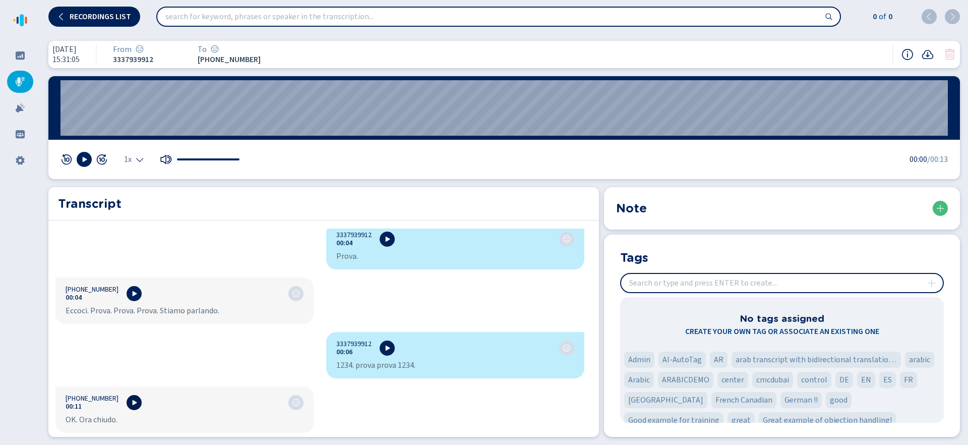 The width and height of the screenshot is (968, 445). What do you see at coordinates (185, 419) in the screenshot?
I see `div: OK. Ora chiudo.` at bounding box center [185, 419].